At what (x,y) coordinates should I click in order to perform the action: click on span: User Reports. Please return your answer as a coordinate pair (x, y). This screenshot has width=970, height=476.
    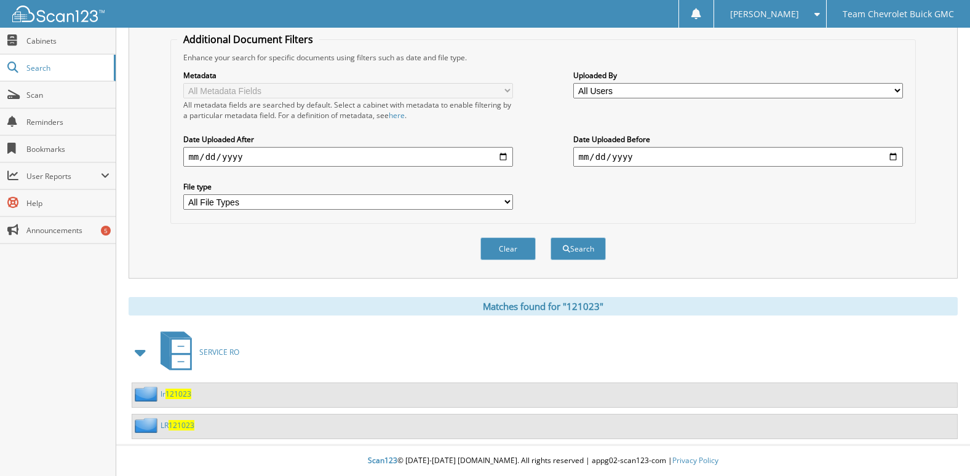
    Looking at the image, I should click on (63, 176).